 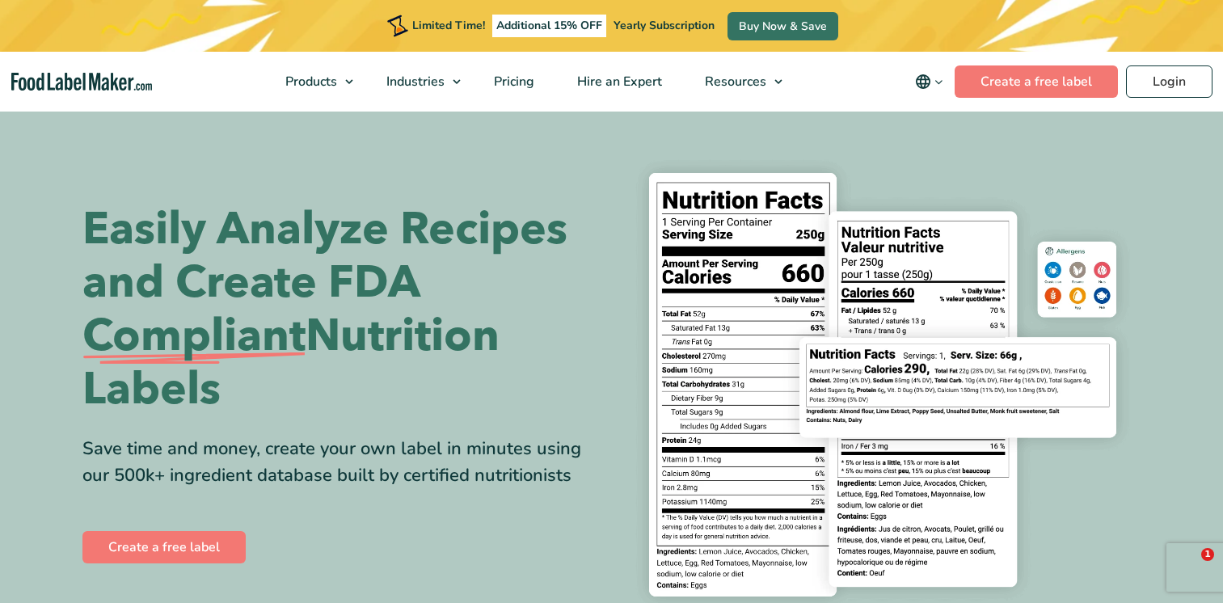 I want to click on span: Compliant, so click(x=194, y=336).